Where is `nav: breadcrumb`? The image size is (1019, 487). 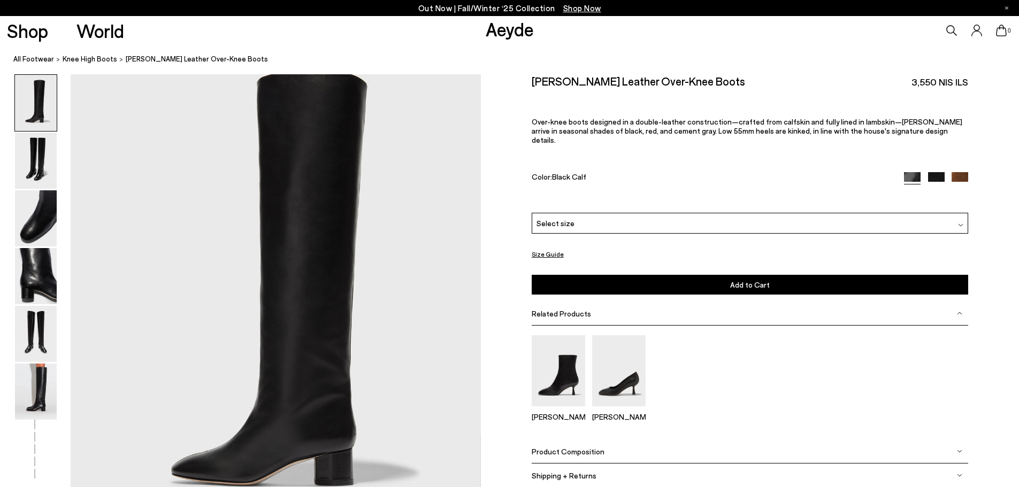 nav: breadcrumb is located at coordinates (516, 59).